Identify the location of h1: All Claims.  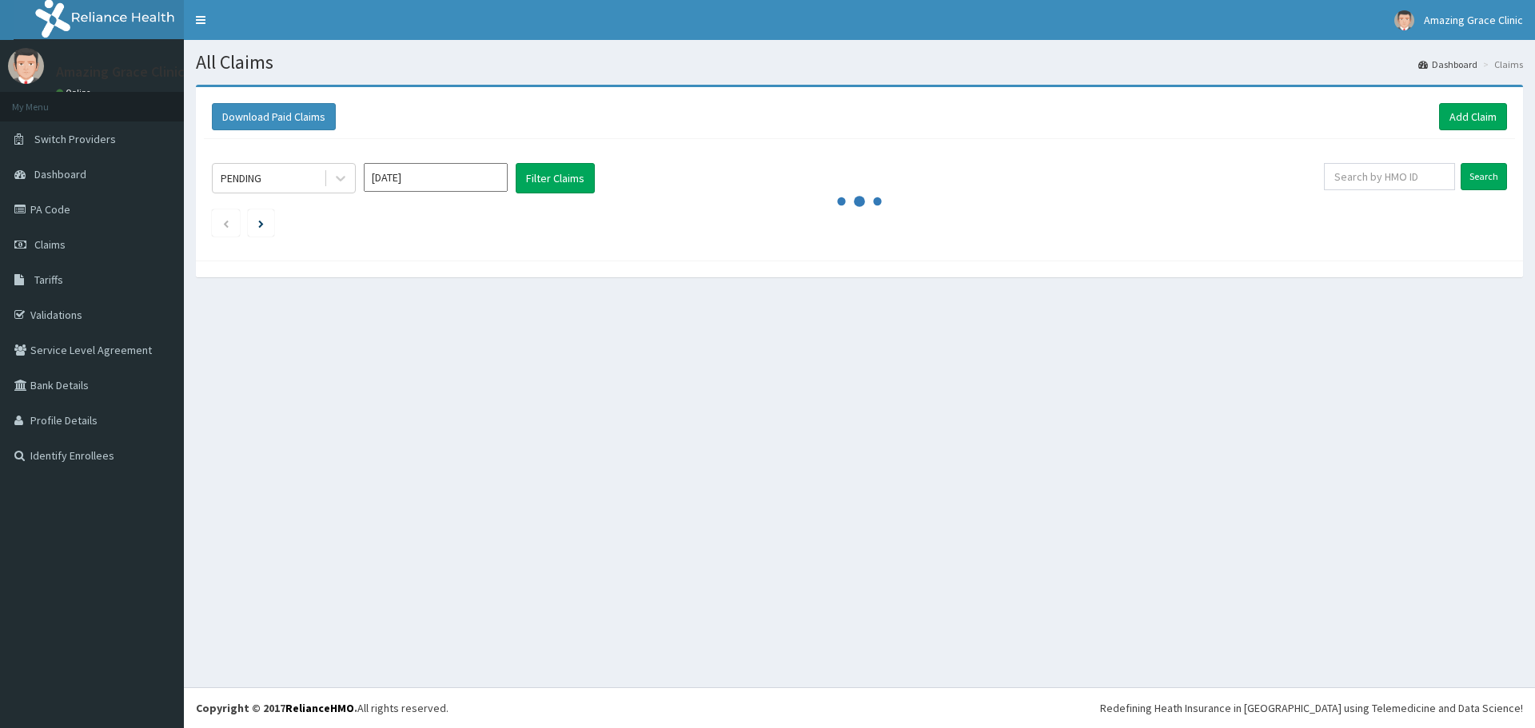
(860, 62).